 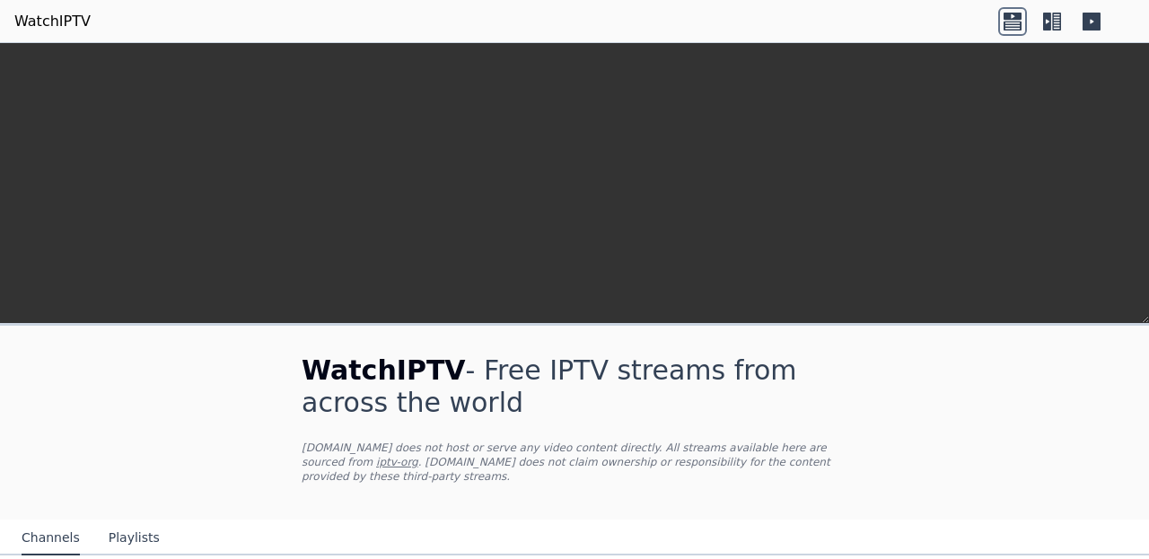 I want to click on span: WatchIPTV, so click(x=383, y=370).